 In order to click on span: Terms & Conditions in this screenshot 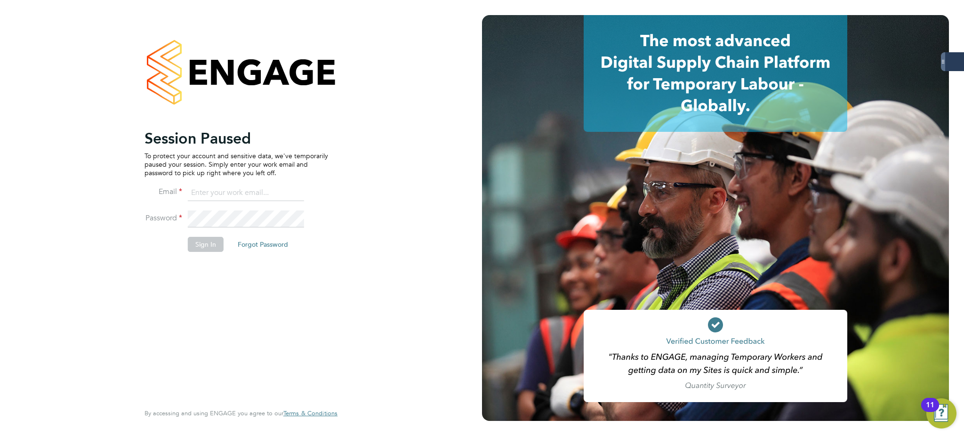, I will do `click(310, 413)`.